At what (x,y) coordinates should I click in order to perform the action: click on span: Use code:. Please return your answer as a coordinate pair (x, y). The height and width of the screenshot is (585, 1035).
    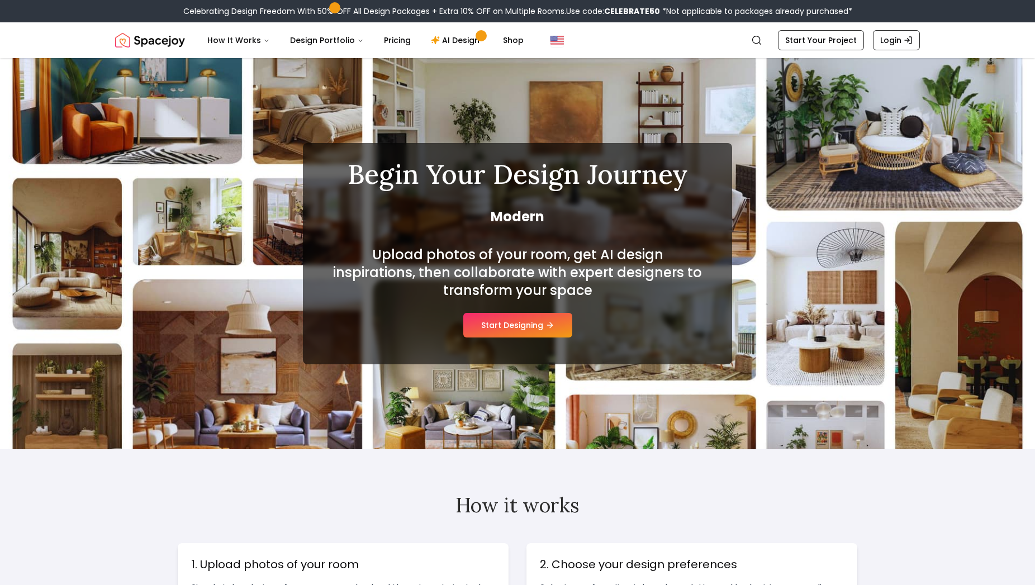
    Looking at the image, I should click on (613, 11).